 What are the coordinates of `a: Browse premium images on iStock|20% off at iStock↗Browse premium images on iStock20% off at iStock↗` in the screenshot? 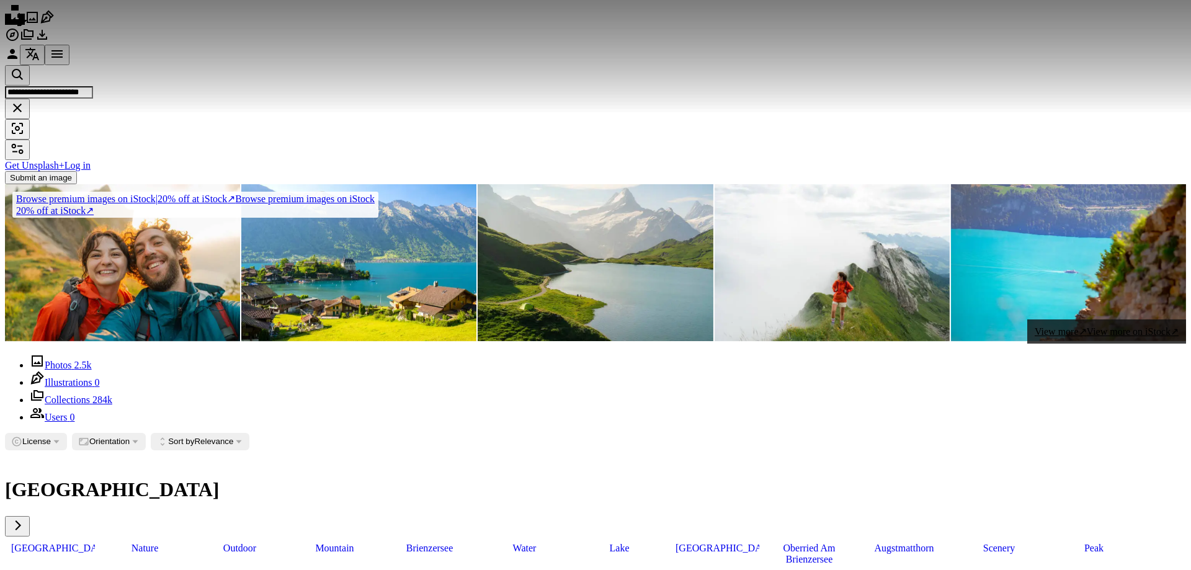 It's located at (195, 205).